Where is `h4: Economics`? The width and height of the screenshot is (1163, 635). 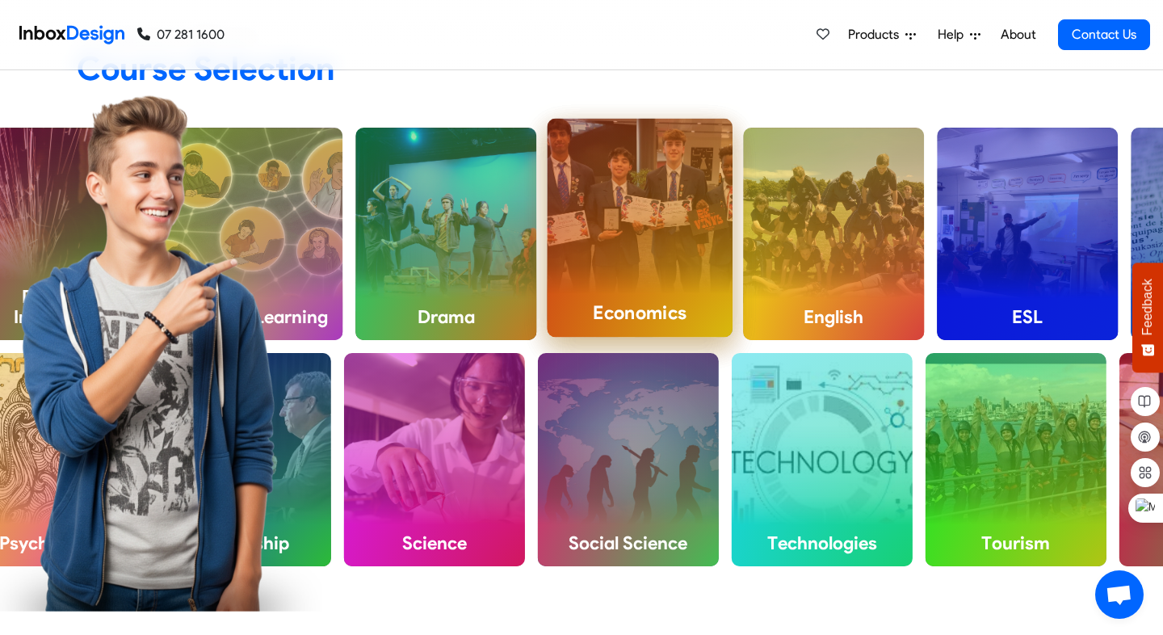
h4: Economics is located at coordinates (640, 313).